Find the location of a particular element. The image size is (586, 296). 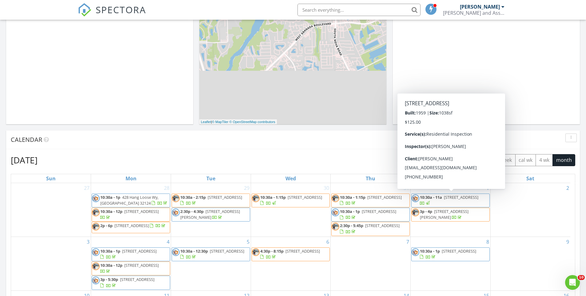

a: Monday is located at coordinates (131, 179).